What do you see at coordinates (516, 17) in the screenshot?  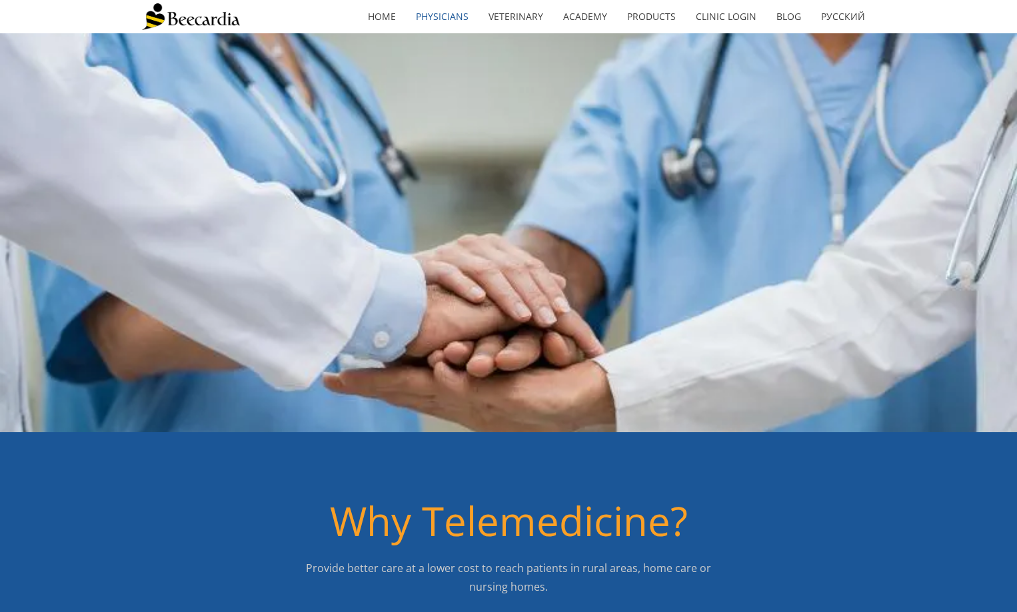 I see `a: Veterinary` at bounding box center [516, 17].